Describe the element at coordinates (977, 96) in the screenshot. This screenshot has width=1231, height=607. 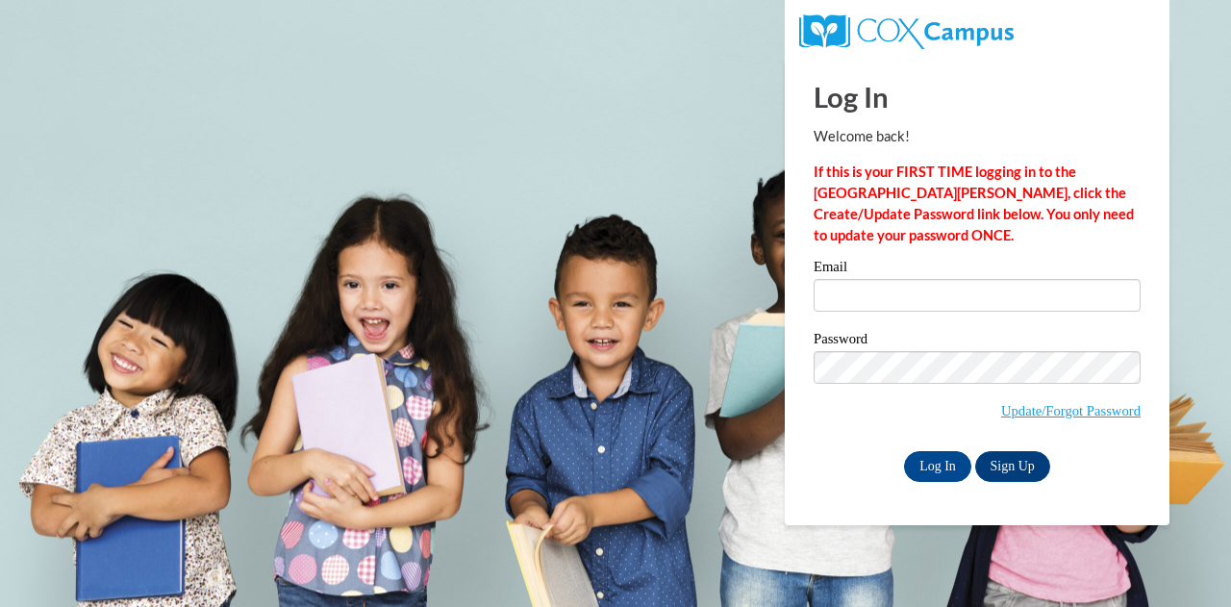
I see `h1: Log In` at that location.